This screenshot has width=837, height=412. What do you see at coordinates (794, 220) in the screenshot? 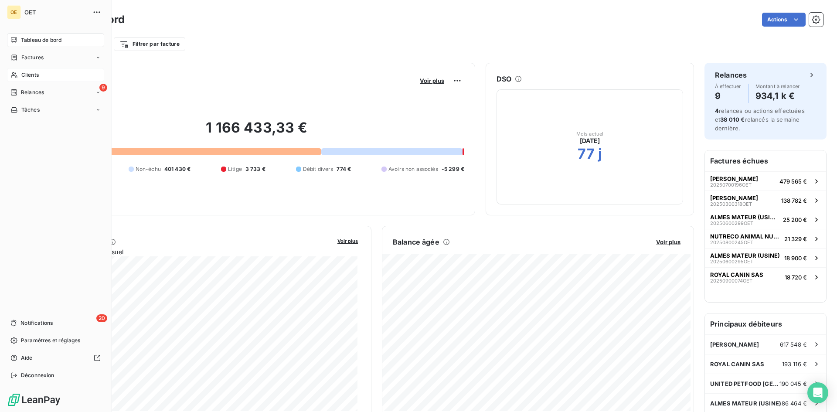
I see `span: 25 200 €` at bounding box center [794, 220].